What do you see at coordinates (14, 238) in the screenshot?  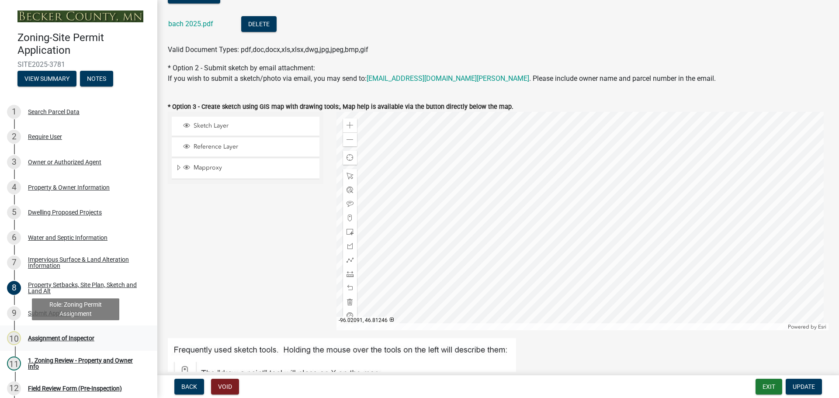 I see `div: 6` at bounding box center [14, 238].